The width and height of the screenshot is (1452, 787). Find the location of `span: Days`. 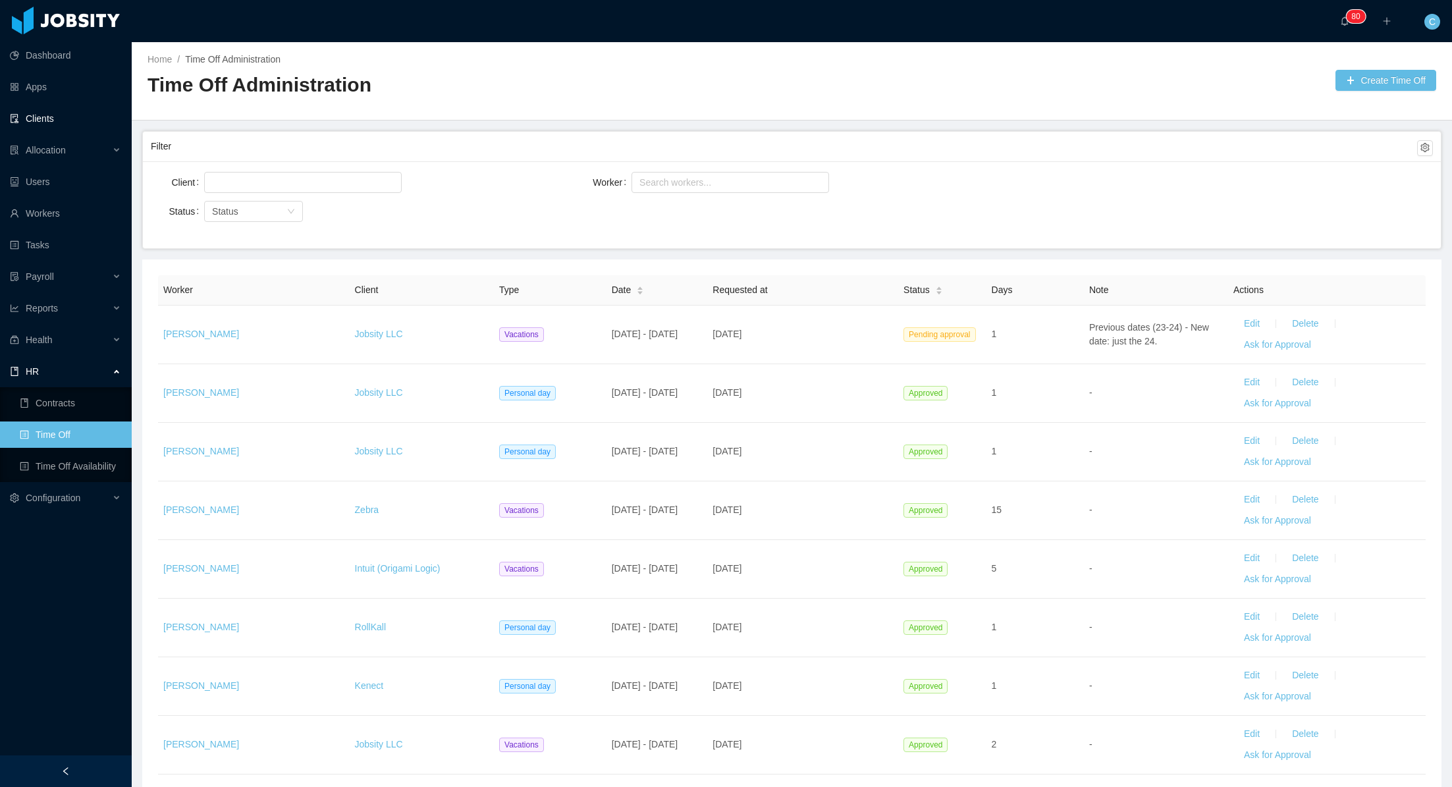

span: Days is located at coordinates (1002, 290).